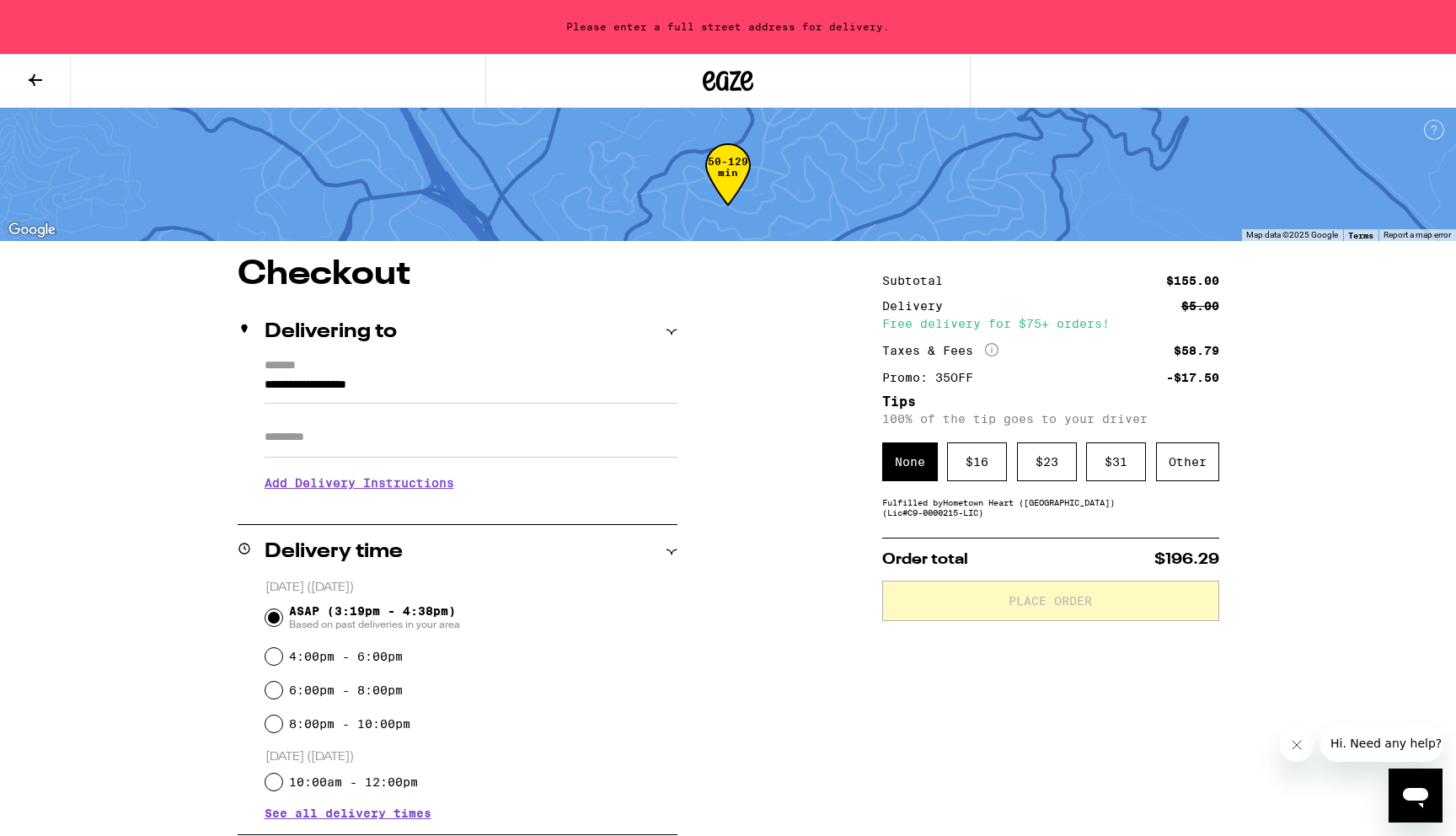  Describe the element at coordinates (1051, 602) in the screenshot. I see `button: Place Order` at that location.